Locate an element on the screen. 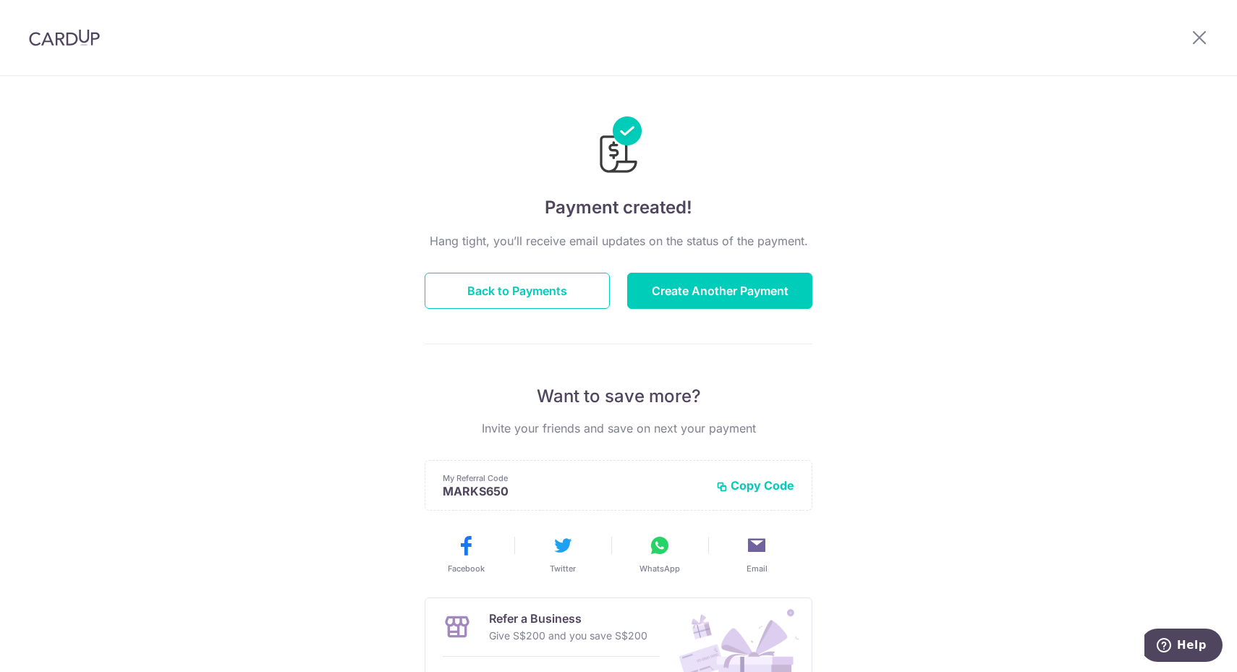 Image resolution: width=1237 pixels, height=672 pixels. span: WhatsApp is located at coordinates (659, 568).